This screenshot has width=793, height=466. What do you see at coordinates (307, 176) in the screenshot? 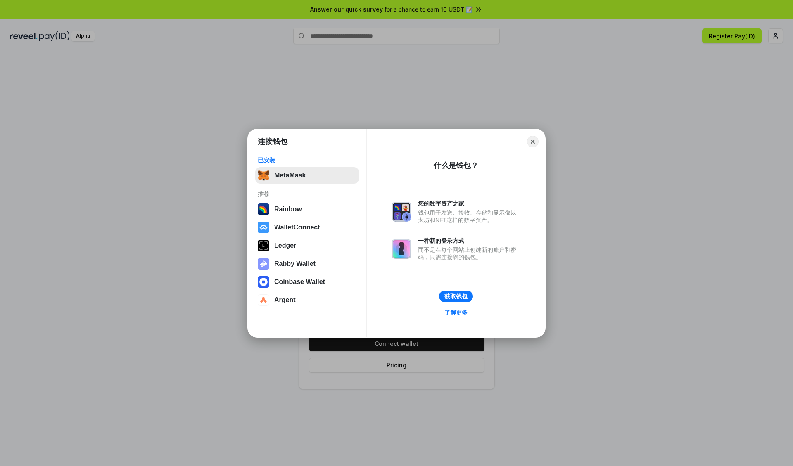
I see `button: MetaMask` at bounding box center [307, 176].